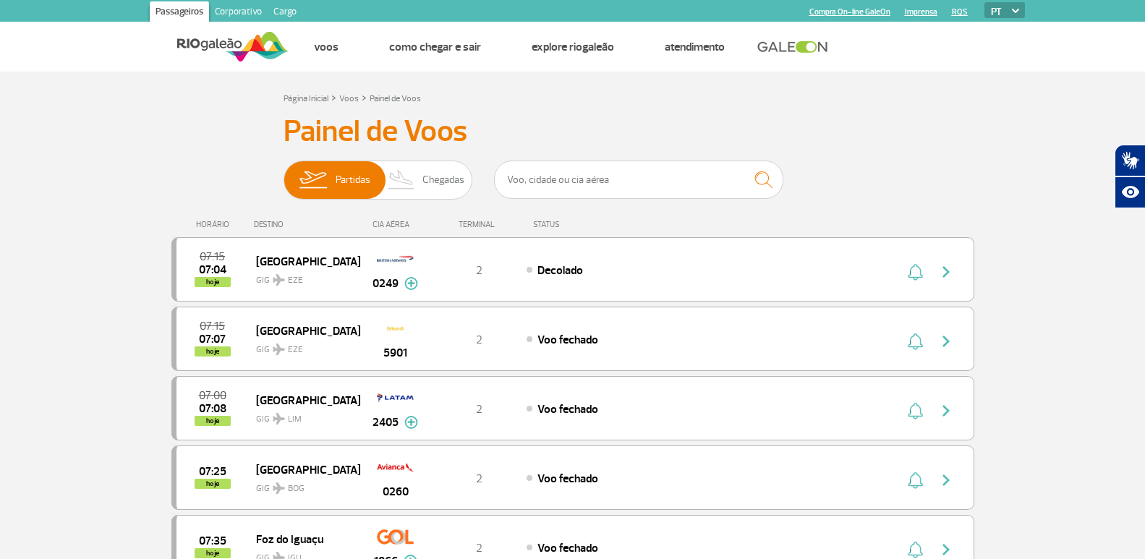  What do you see at coordinates (395, 98) in the screenshot?
I see `a: Painel de Voos` at bounding box center [395, 98].